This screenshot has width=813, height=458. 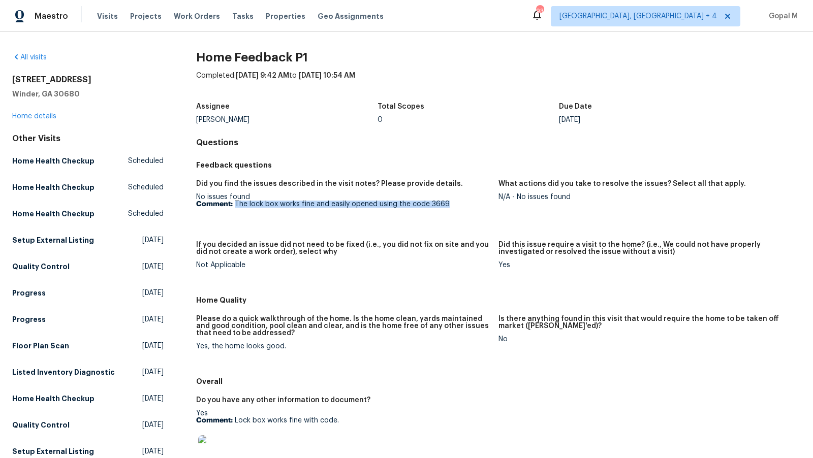 I want to click on h5: Winder, GA 30680, so click(x=88, y=94).